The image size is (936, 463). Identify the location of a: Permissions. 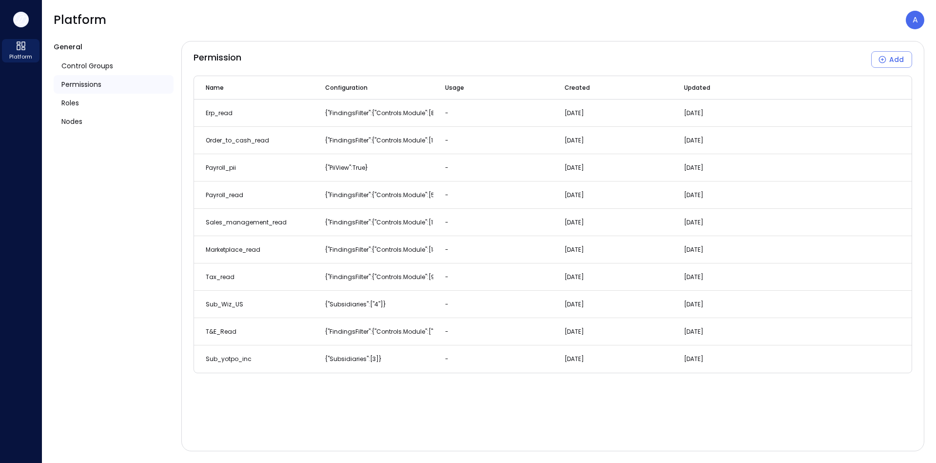
(114, 84).